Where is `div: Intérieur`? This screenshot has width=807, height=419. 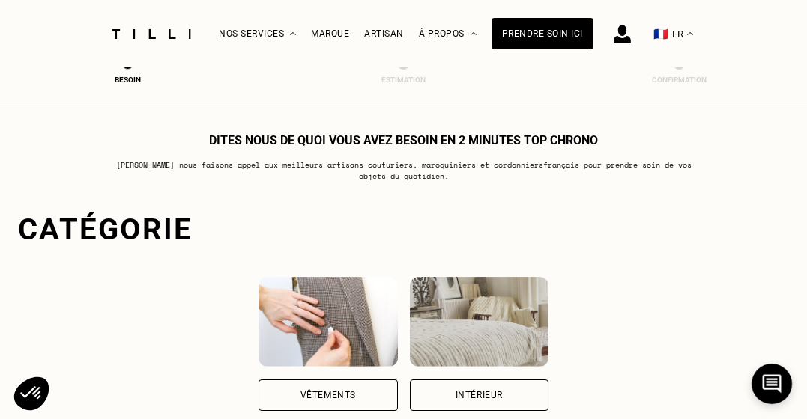
div: Intérieur is located at coordinates (479, 395).